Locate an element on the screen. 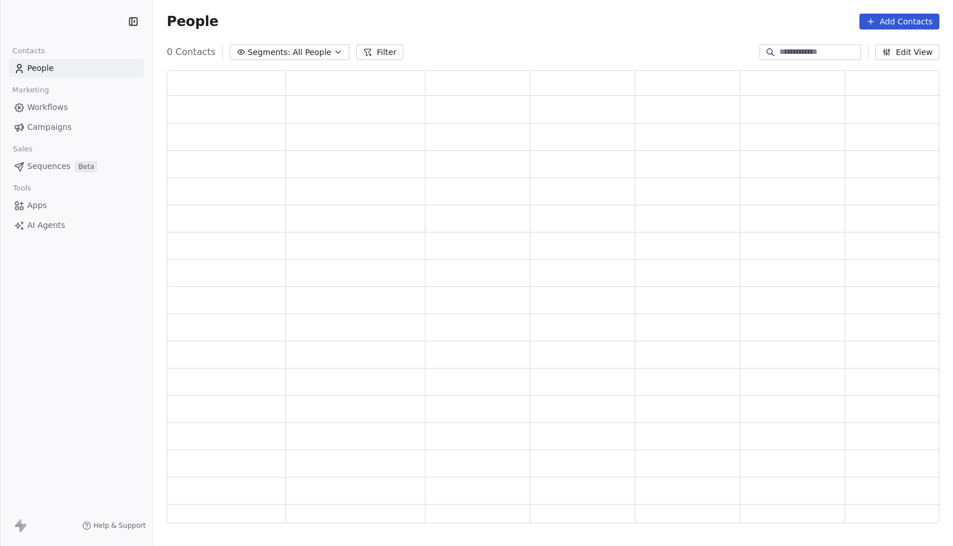 The image size is (953, 546). button: Edit View is located at coordinates (907, 52).